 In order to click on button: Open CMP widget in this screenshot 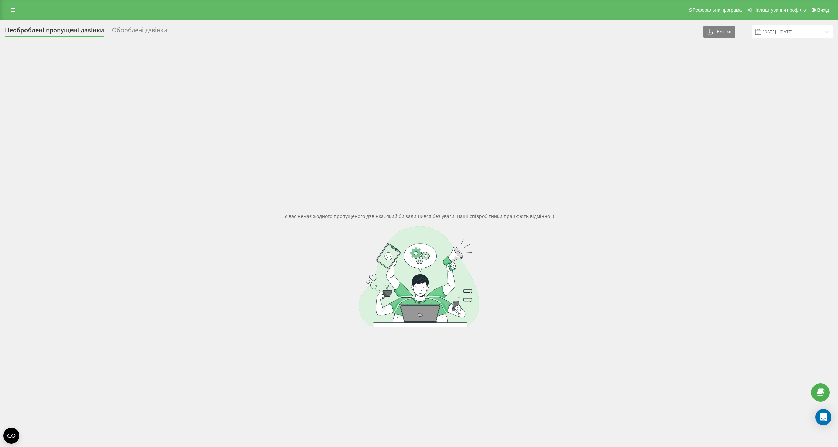, I will do `click(11, 436)`.